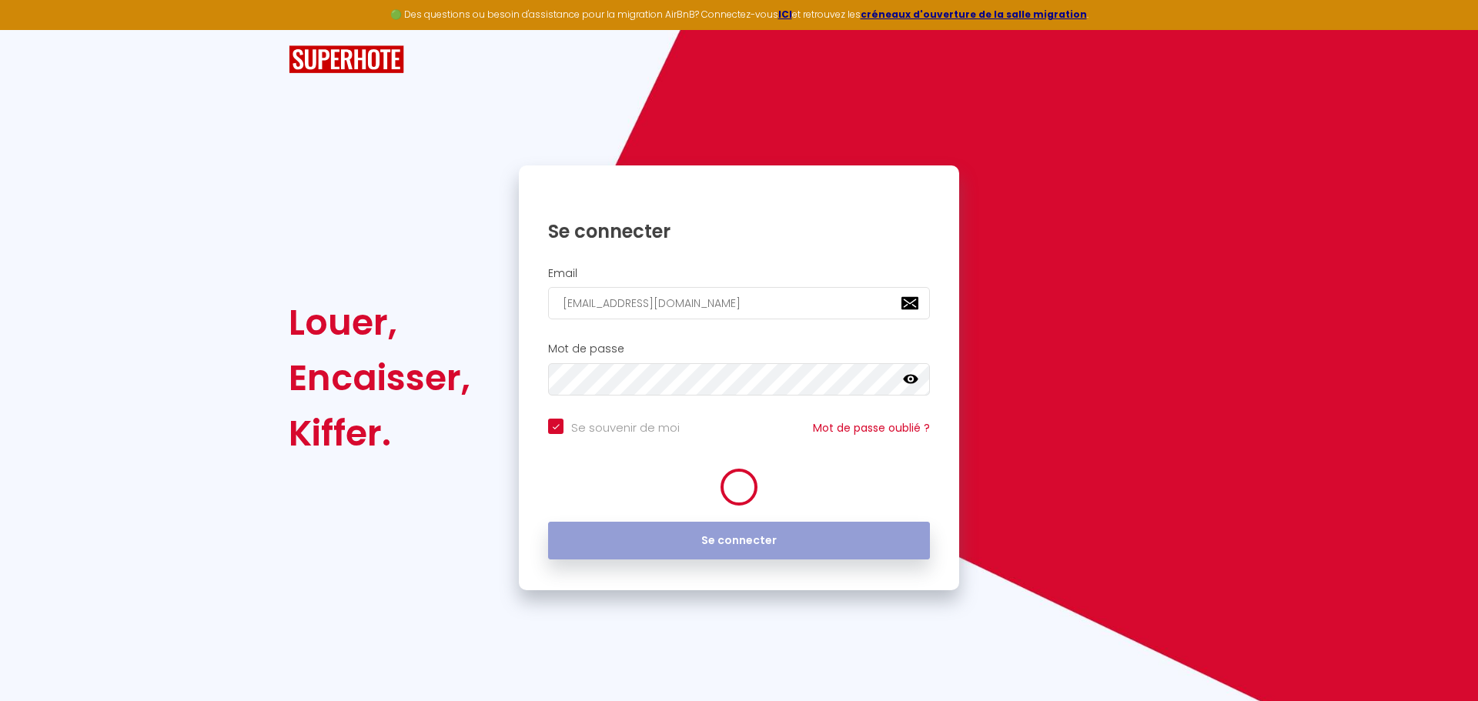 This screenshot has width=1478, height=701. Describe the element at coordinates (785, 14) in the screenshot. I see `strong: ICI` at that location.